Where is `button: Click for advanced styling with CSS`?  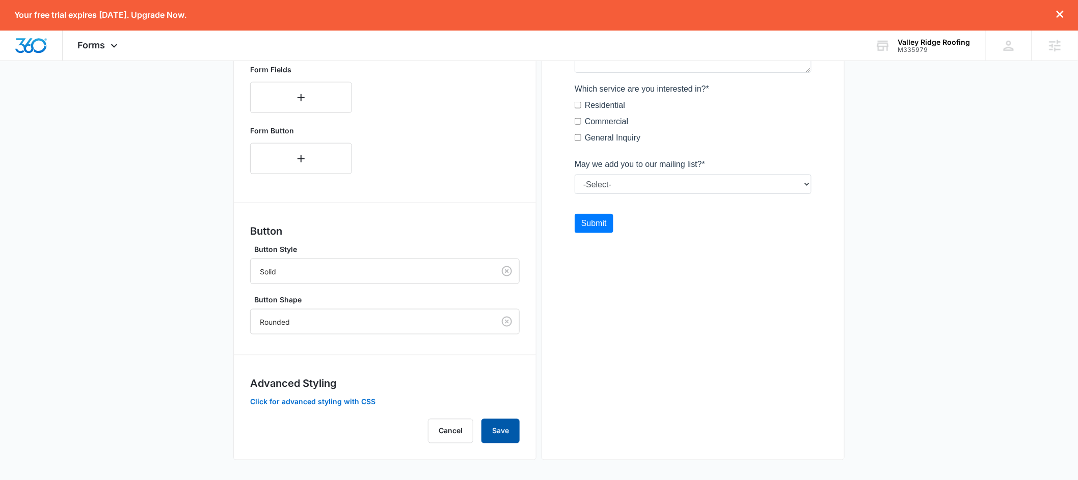 button: Click for advanced styling with CSS is located at coordinates (313, 402).